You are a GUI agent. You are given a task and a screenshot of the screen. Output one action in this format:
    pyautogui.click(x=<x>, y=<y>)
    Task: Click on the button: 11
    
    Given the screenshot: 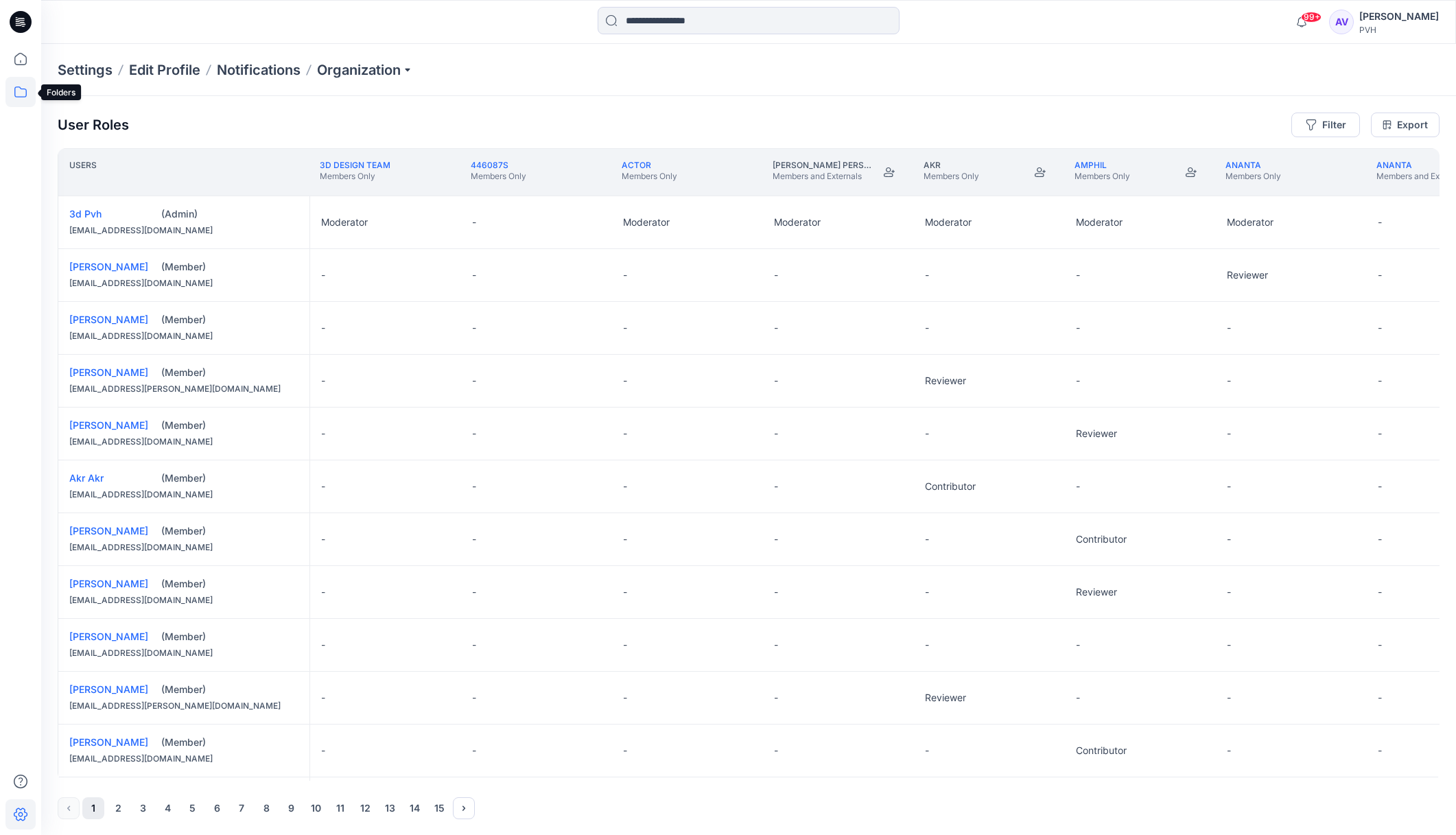 What is the action you would take?
    pyautogui.click(x=340, y=808)
    